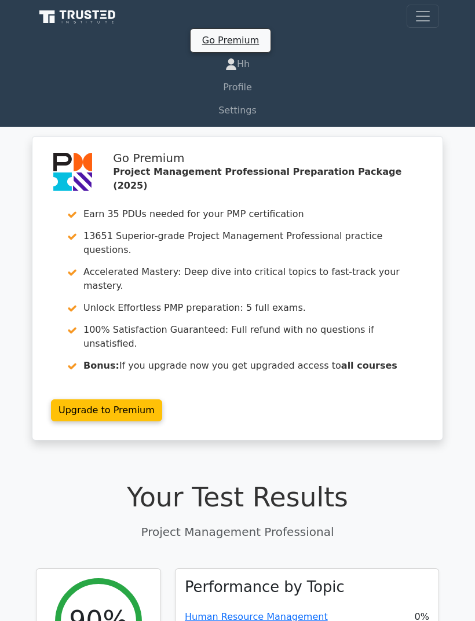 This screenshot has height=621, width=475. What do you see at coordinates (237, 532) in the screenshot?
I see `p: Project Management Professional` at bounding box center [237, 532].